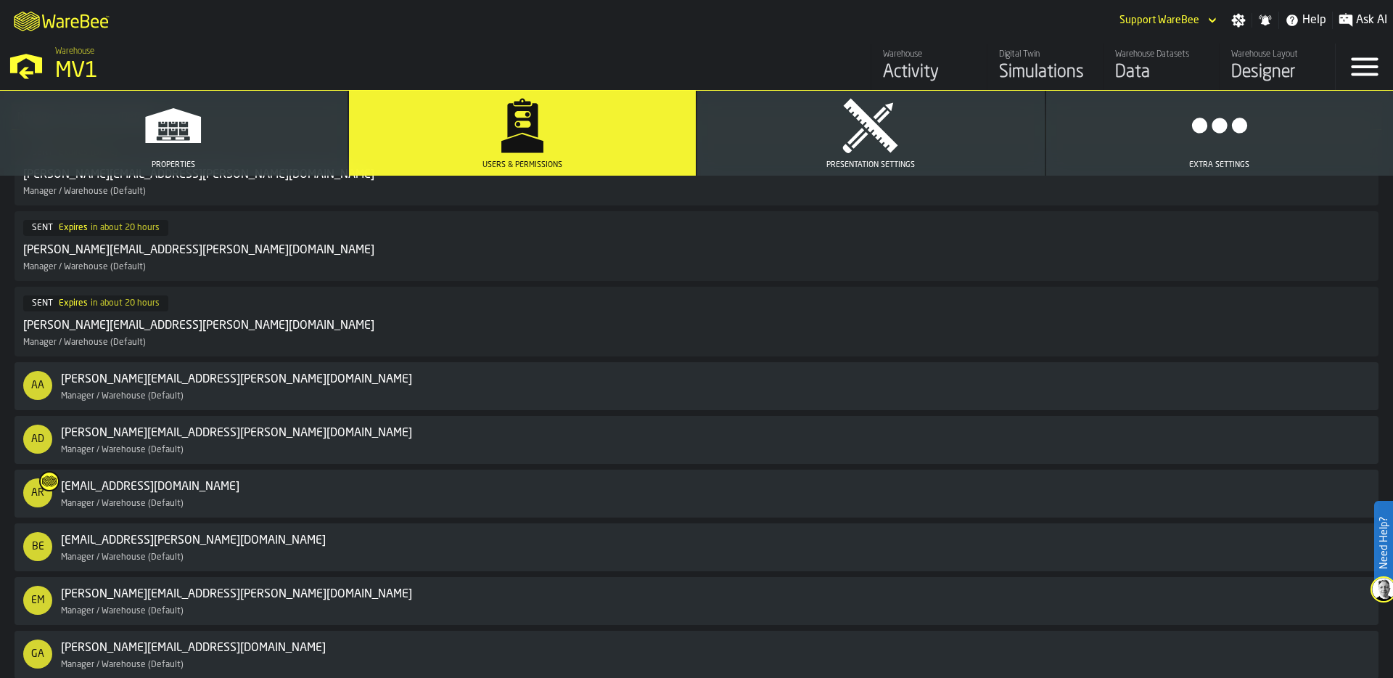 This screenshot has width=1393, height=678. Describe the element at coordinates (1277, 54) in the screenshot. I see `div: Warehouse Layout` at that location.